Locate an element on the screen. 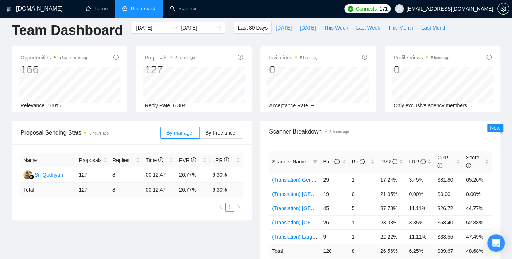  span: By manager is located at coordinates (180, 133).